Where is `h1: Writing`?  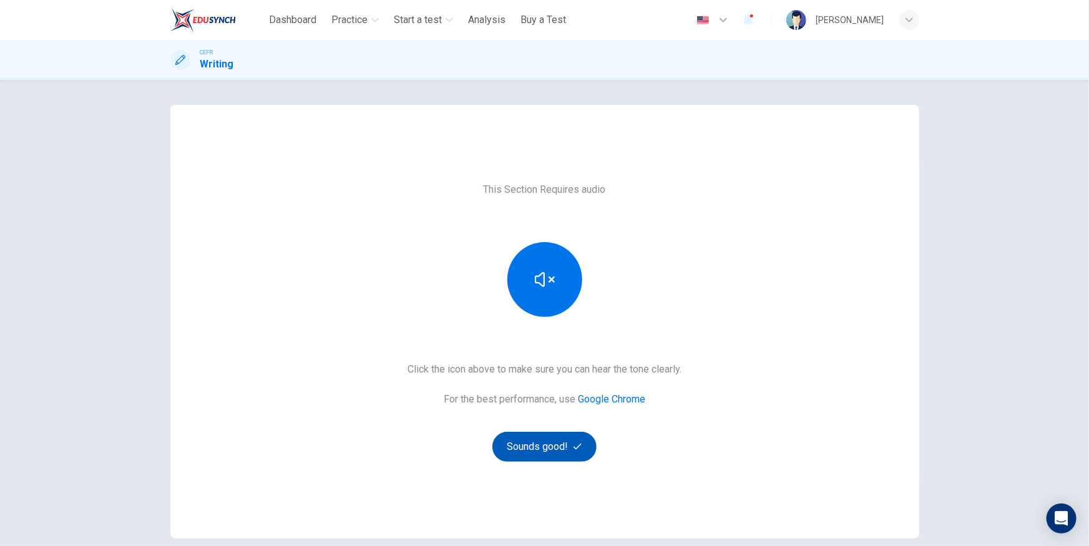 h1: Writing is located at coordinates (217, 64).